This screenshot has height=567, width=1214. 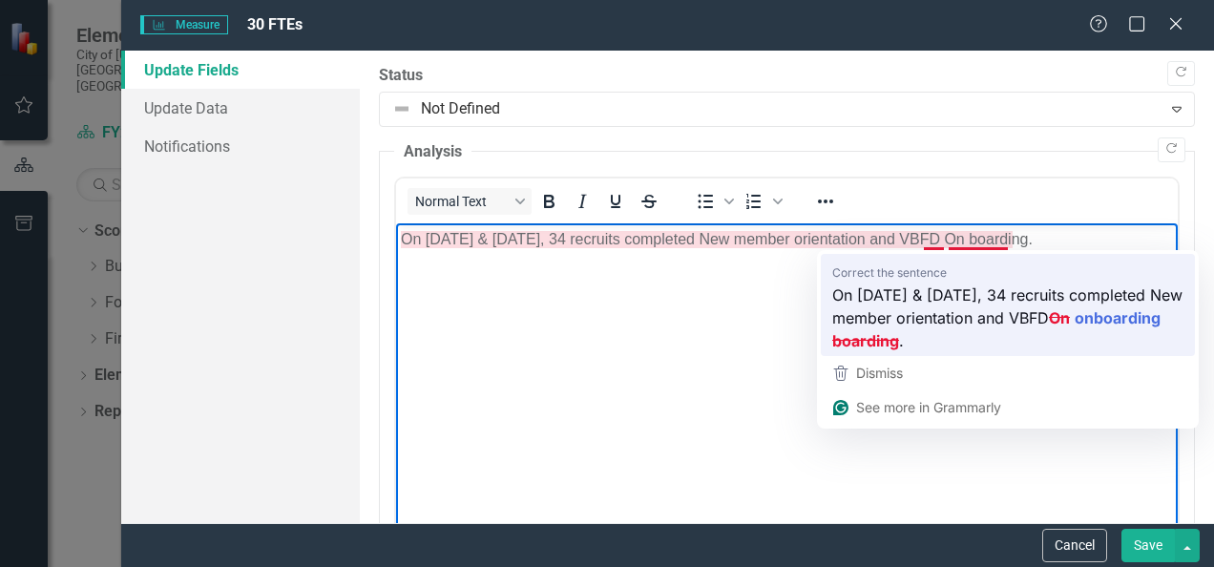 What do you see at coordinates (462, 201) in the screenshot?
I see `span: Normal Text` at bounding box center [462, 201].